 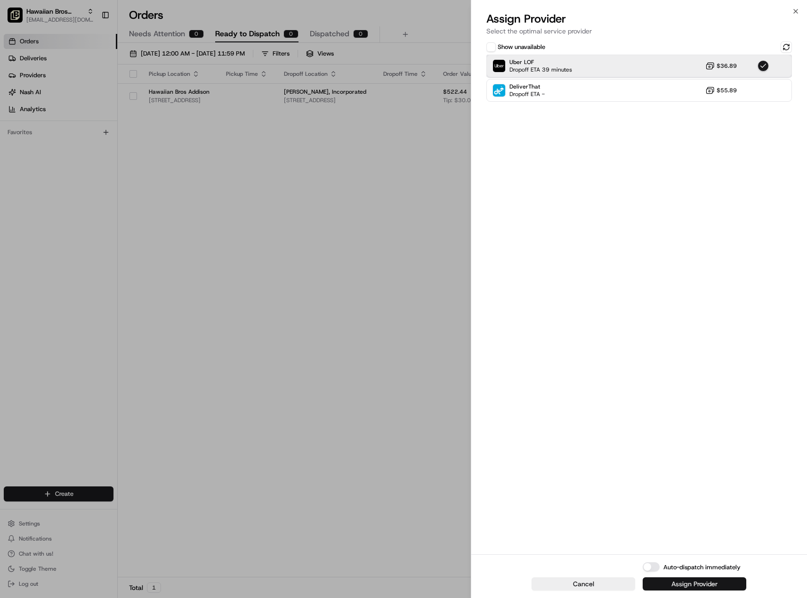 What do you see at coordinates (18, 98) in the screenshot?
I see `img: 1736555255976-a54dd68f-1ca7-489b-9aae-adbdc363a1c4` at bounding box center [18, 98].